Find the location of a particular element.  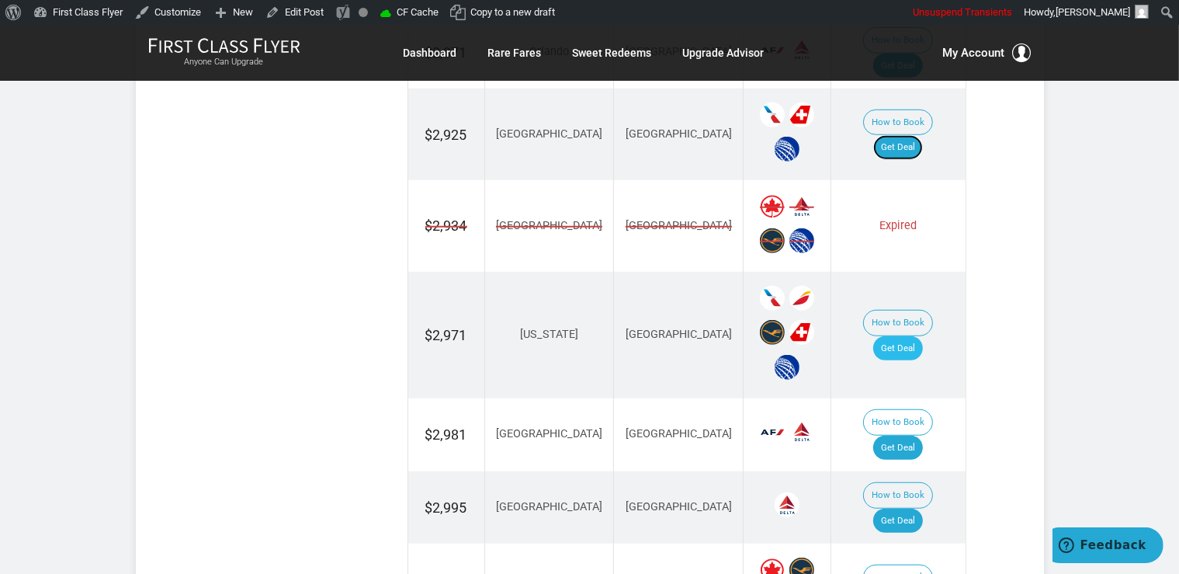

a: Upgrade Advisor is located at coordinates (723, 53).